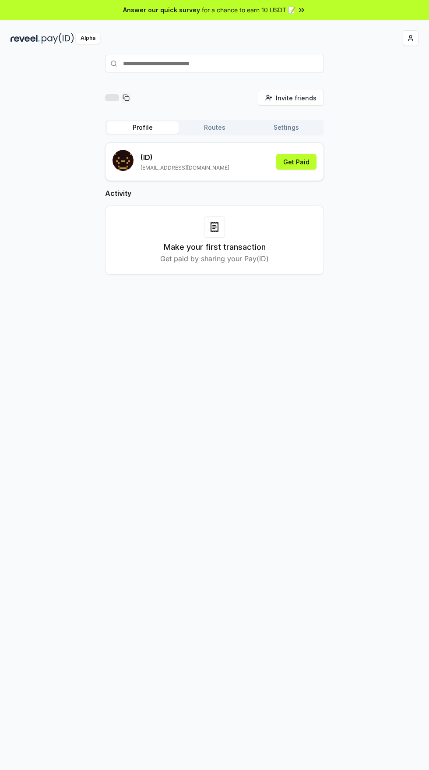 The width and height of the screenshot is (429, 770). Describe the element at coordinates (215, 259) in the screenshot. I see `p: Get paid by sharing your Pay(ID)` at that location.